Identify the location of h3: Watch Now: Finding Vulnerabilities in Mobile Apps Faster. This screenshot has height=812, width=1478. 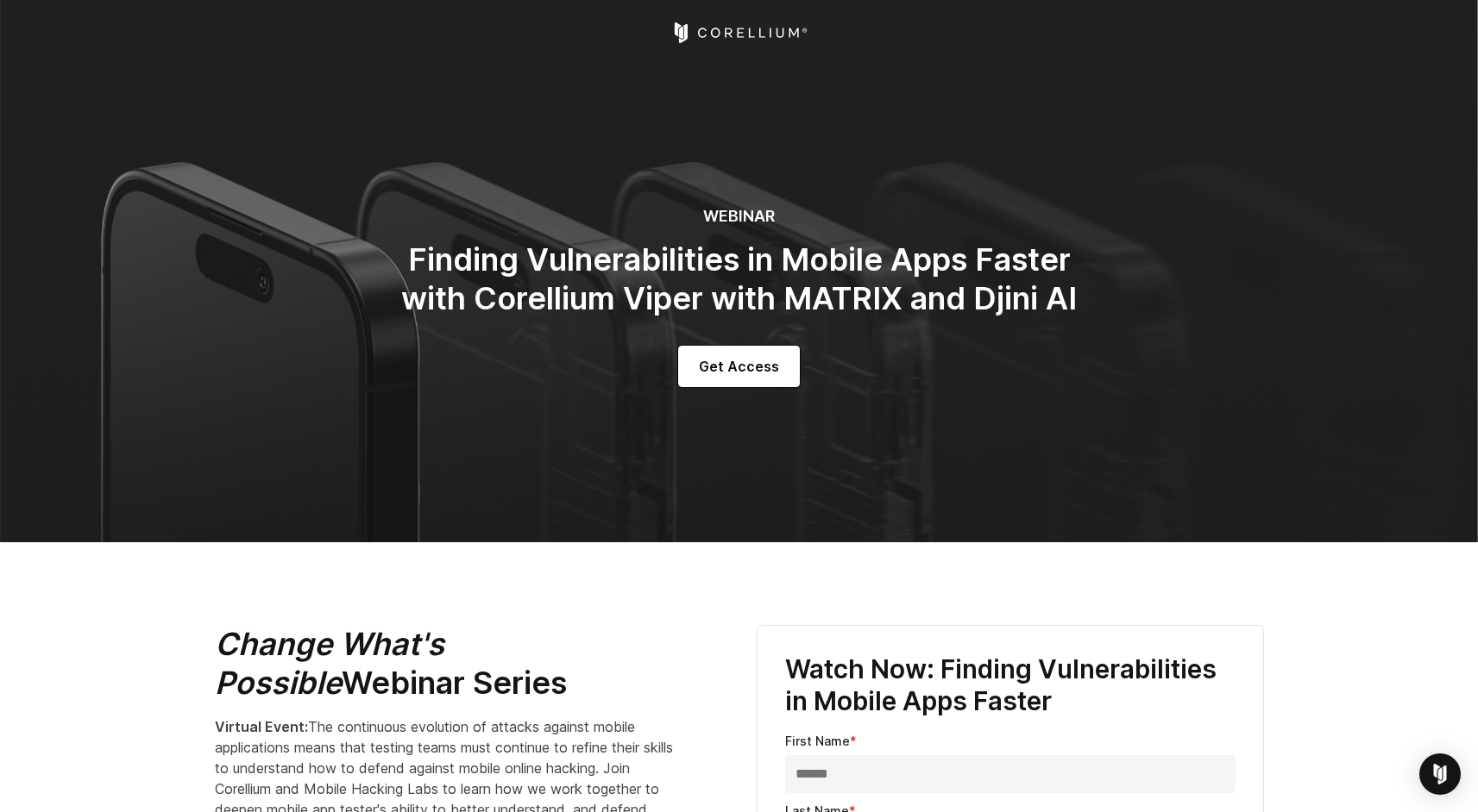
(1010, 686).